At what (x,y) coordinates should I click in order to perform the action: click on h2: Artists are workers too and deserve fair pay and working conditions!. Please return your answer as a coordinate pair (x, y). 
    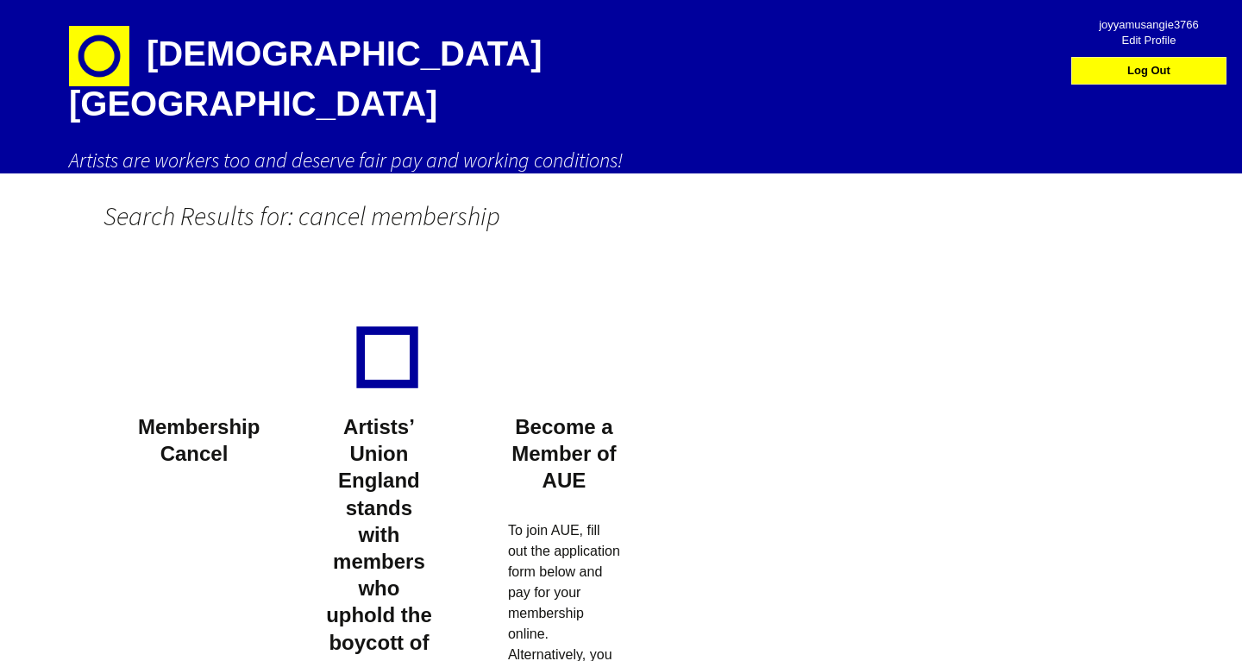
    Looking at the image, I should click on (621, 160).